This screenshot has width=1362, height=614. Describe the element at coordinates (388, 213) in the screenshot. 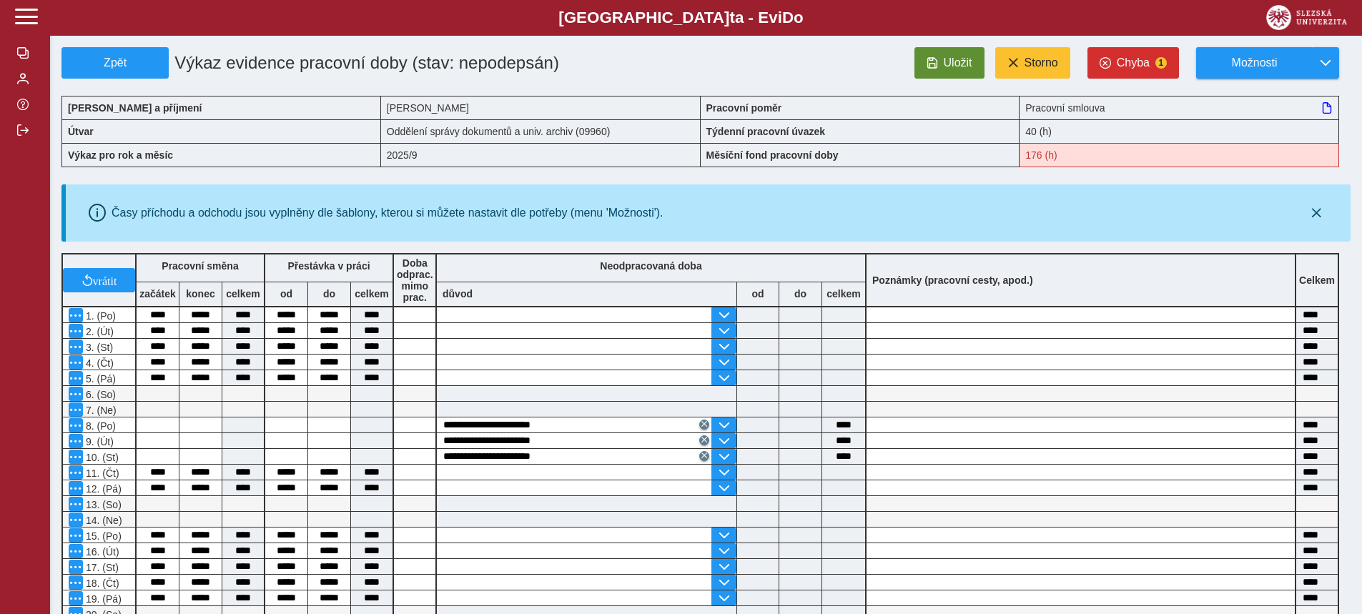

I see `div: Časy příchodu a odchodu jsou vyplněny dle šablony, kterou si můžete nastavit dle potřeby (menu 'M...` at that location.